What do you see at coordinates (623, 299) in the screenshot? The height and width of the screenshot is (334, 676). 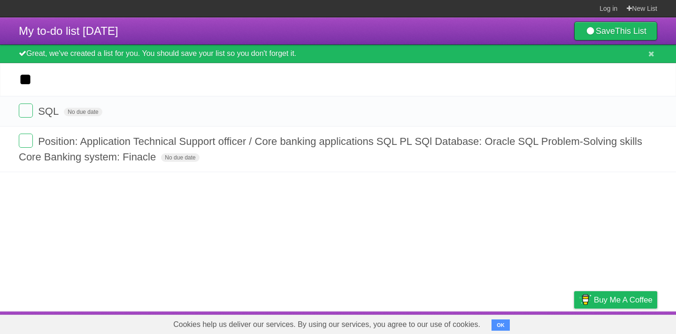 I see `span: Buy me a coffee` at bounding box center [623, 299].